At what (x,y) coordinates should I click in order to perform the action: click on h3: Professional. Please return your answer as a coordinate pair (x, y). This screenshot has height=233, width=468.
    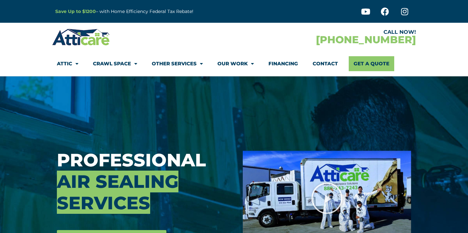
    Looking at the image, I should click on (145, 182).